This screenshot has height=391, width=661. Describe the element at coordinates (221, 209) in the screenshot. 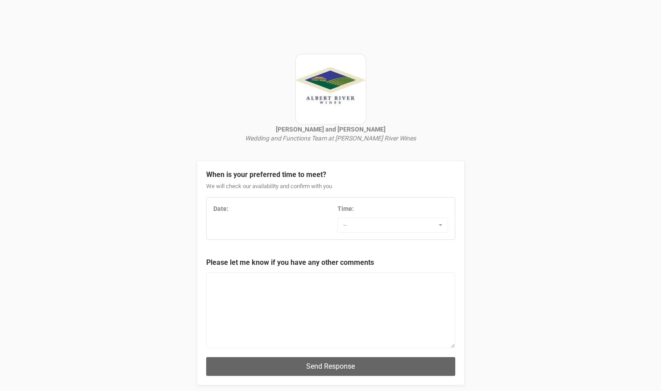

I see `strong: Date:` at that location.